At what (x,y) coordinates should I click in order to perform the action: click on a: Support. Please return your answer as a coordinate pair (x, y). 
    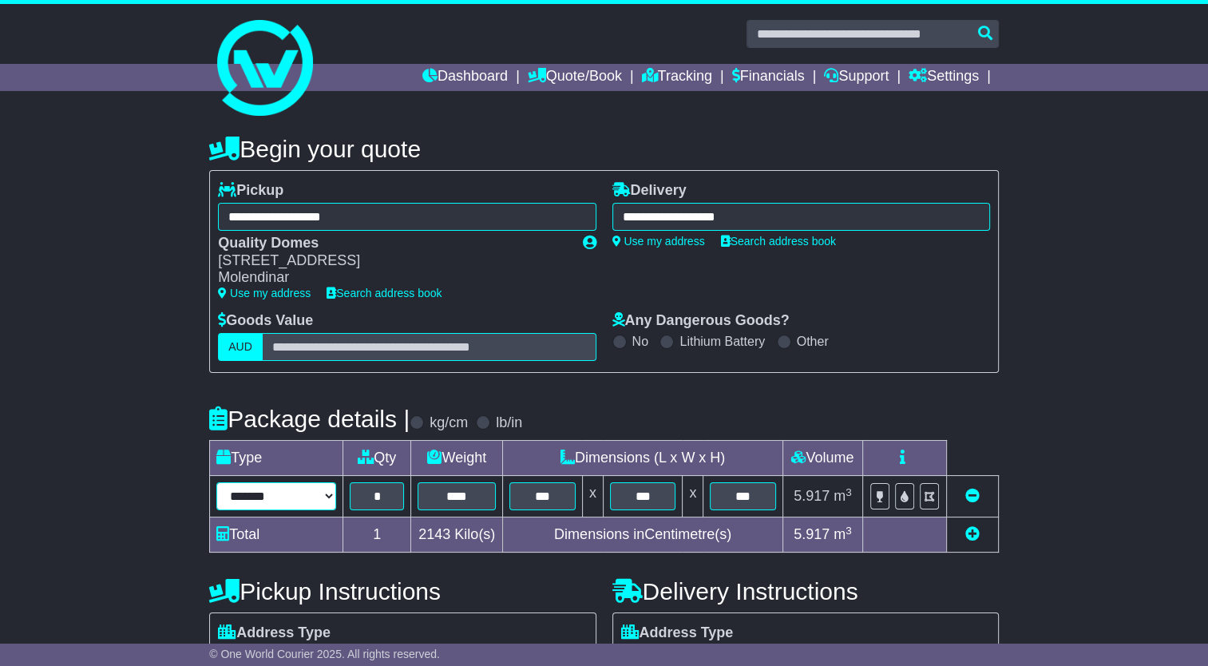
    Looking at the image, I should click on (856, 77).